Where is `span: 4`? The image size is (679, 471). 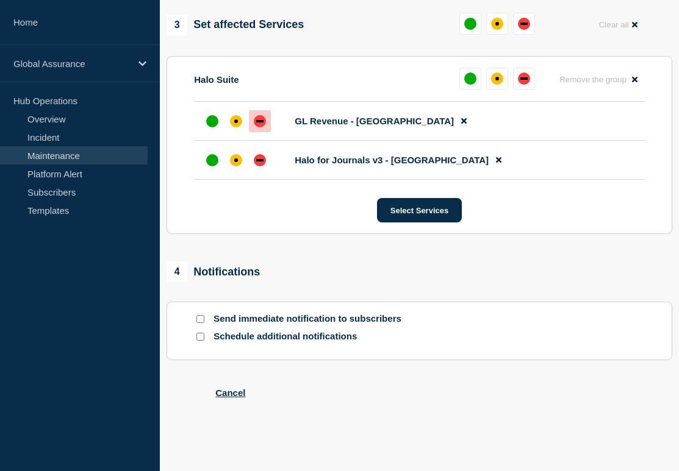 span: 4 is located at coordinates (177, 272).